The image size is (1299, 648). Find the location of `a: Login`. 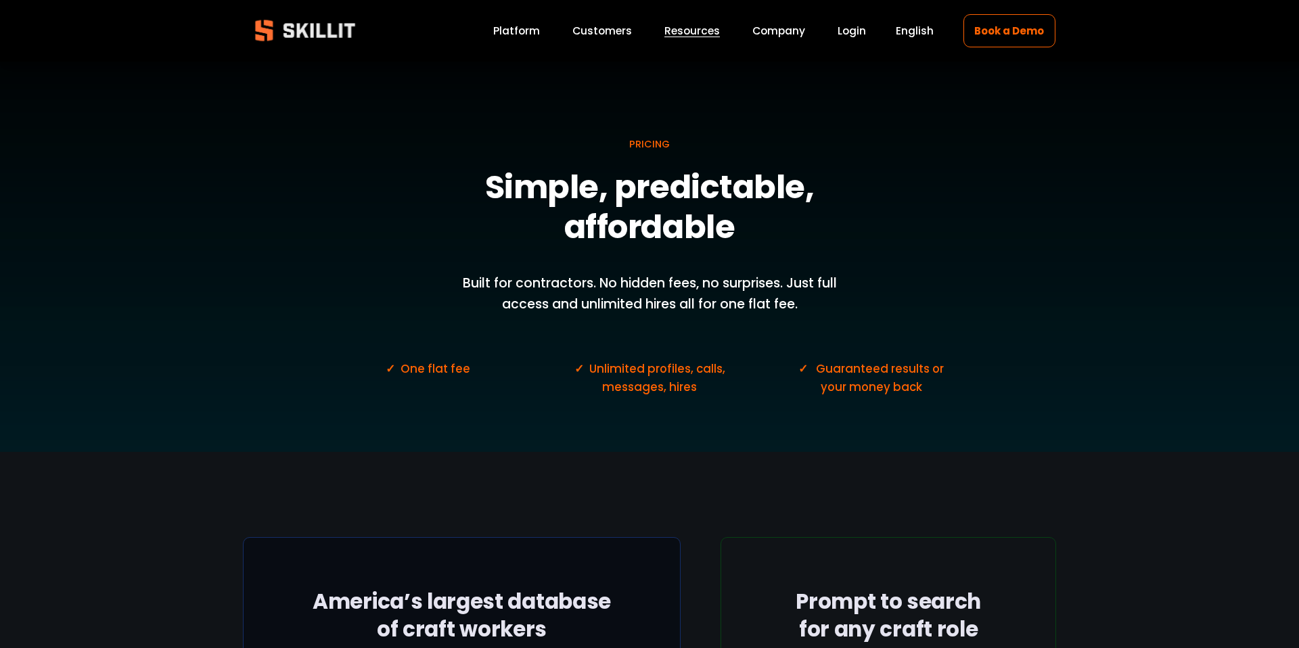

a: Login is located at coordinates (852, 30).